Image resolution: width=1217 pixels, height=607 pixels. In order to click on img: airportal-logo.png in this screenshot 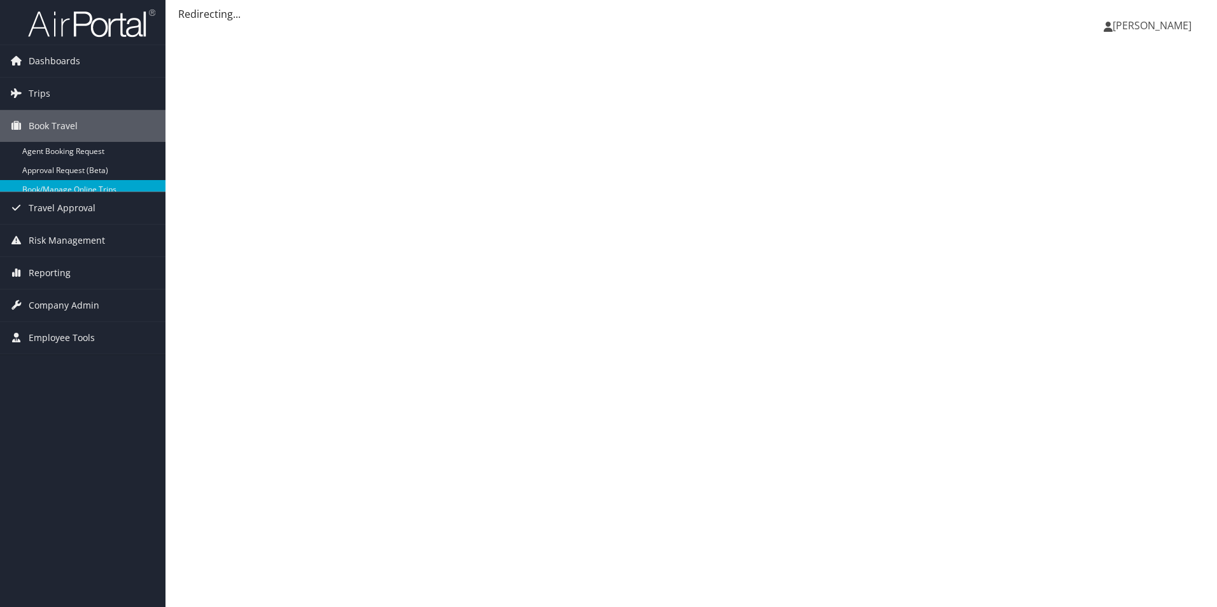, I will do `click(92, 23)`.